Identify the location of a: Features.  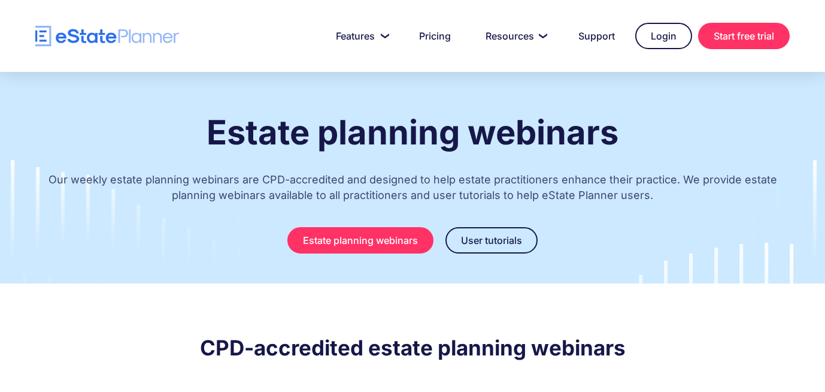
(360, 36).